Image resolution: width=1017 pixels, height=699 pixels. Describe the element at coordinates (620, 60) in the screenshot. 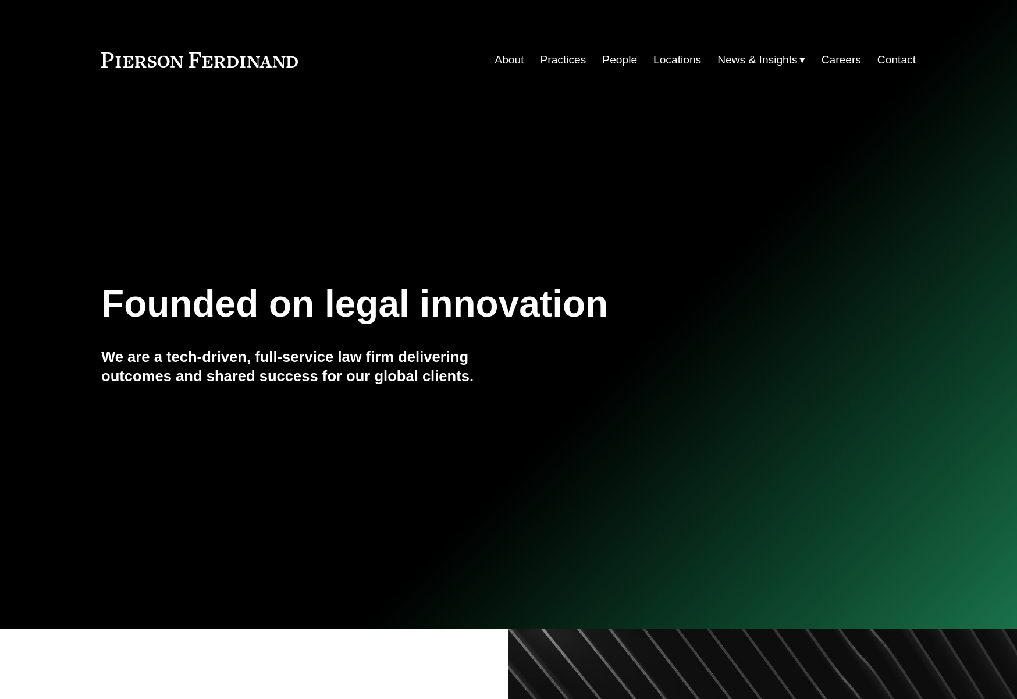

I see `a: People` at that location.